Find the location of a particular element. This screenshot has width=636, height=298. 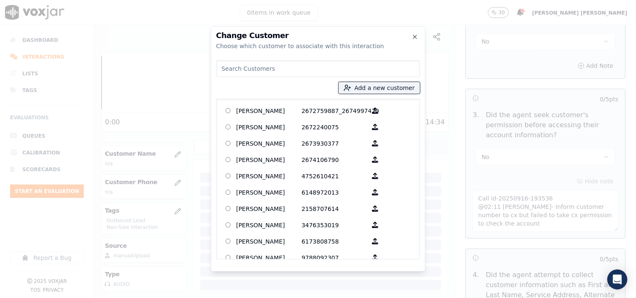

p: 2674106790 is located at coordinates (334, 160).